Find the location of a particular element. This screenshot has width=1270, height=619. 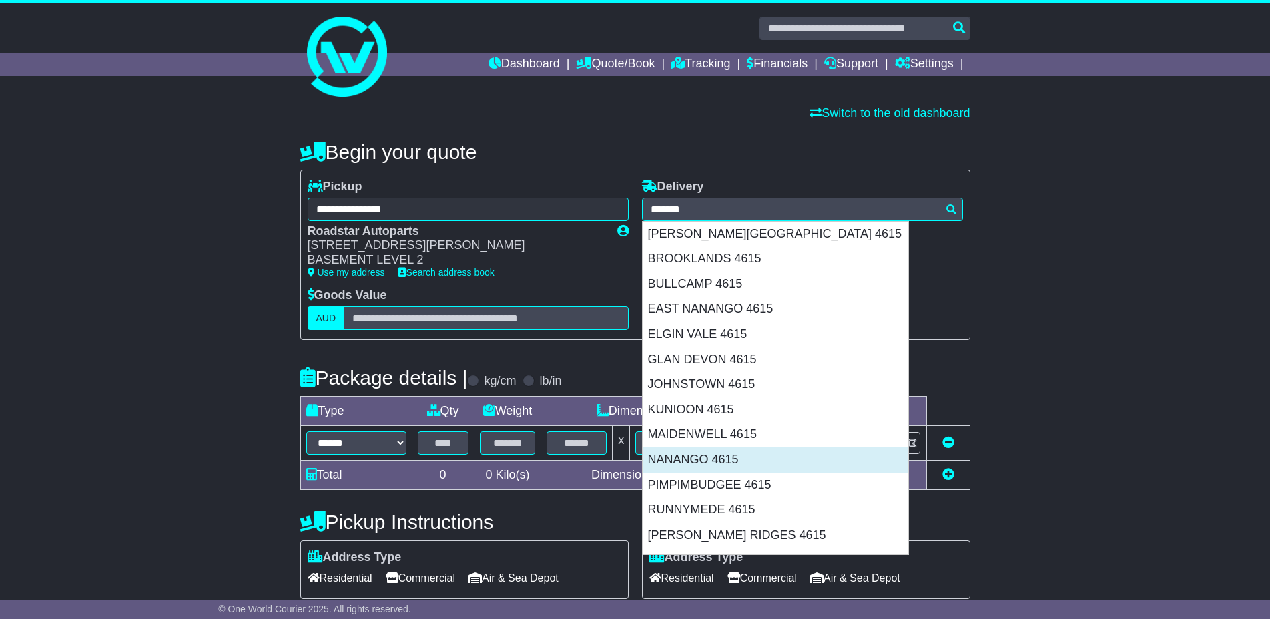

div: Roadstar Autoparts is located at coordinates (456, 232).